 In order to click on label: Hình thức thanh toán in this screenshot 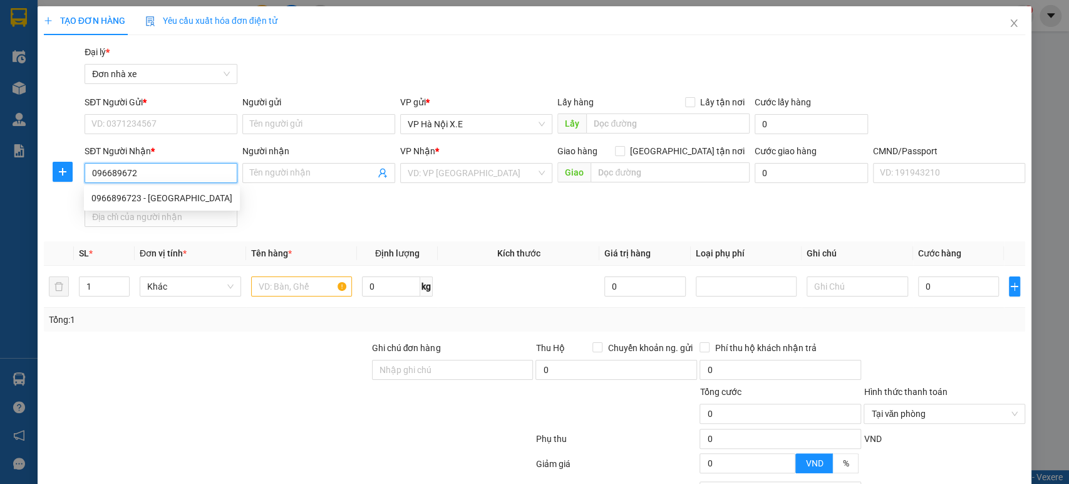, I will do `click(905, 391)`.